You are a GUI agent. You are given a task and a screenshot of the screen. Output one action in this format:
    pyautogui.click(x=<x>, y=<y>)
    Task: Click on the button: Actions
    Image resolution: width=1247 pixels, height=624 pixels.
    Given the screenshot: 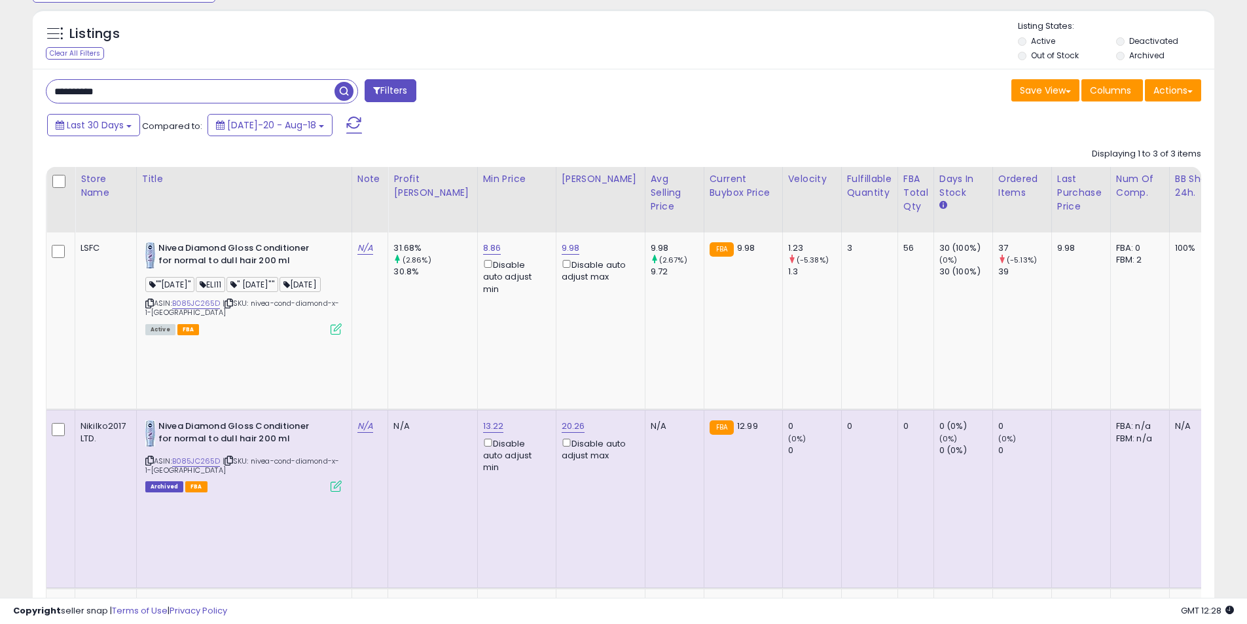 What is the action you would take?
    pyautogui.click(x=1173, y=90)
    